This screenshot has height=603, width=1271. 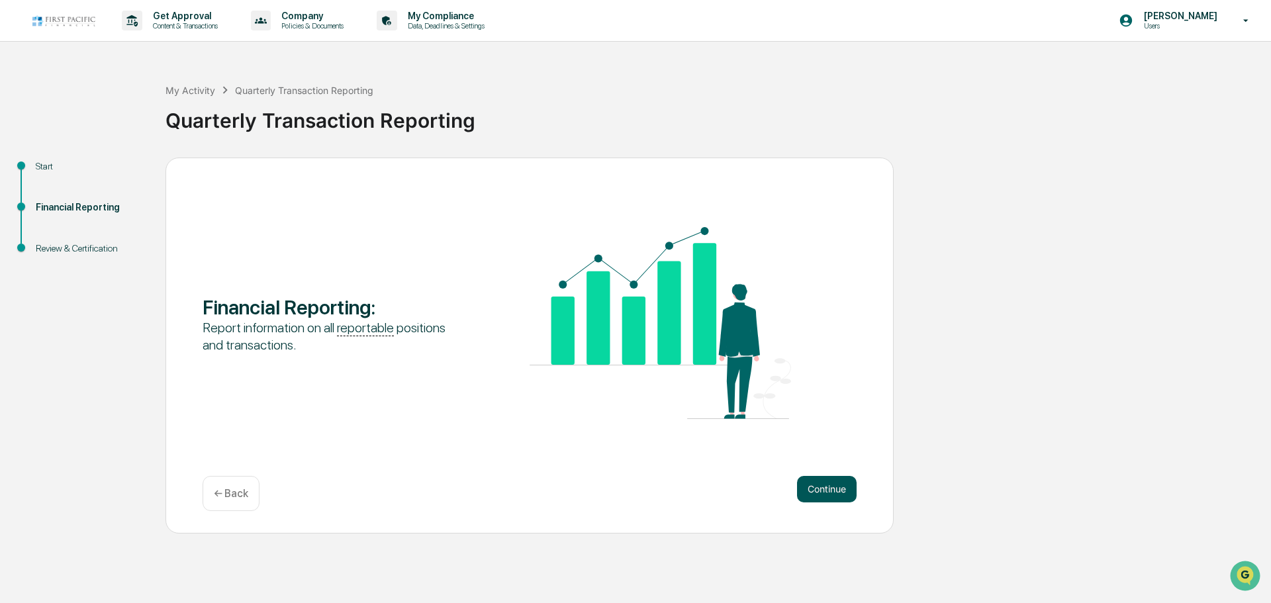 I want to click on div: Financial Reporting :, so click(x=333, y=307).